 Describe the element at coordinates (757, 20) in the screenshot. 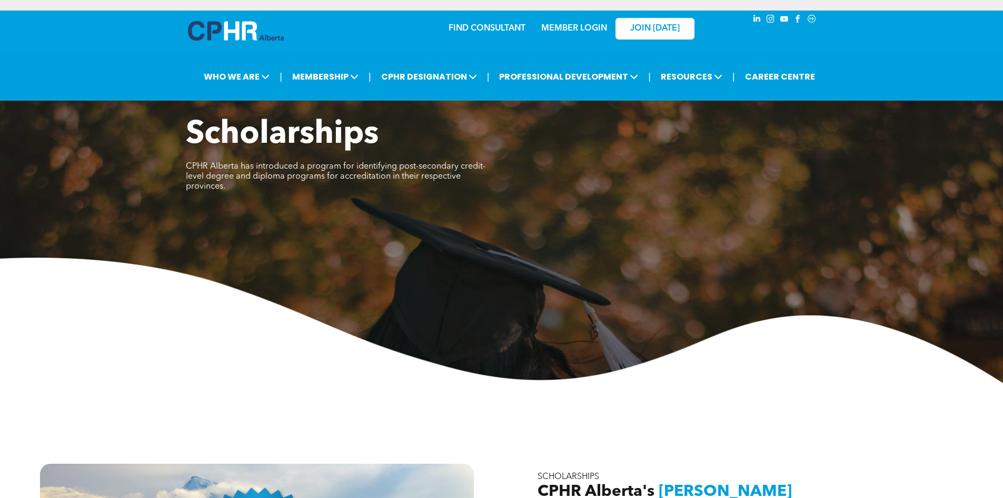

I see `a: linkedin` at that location.